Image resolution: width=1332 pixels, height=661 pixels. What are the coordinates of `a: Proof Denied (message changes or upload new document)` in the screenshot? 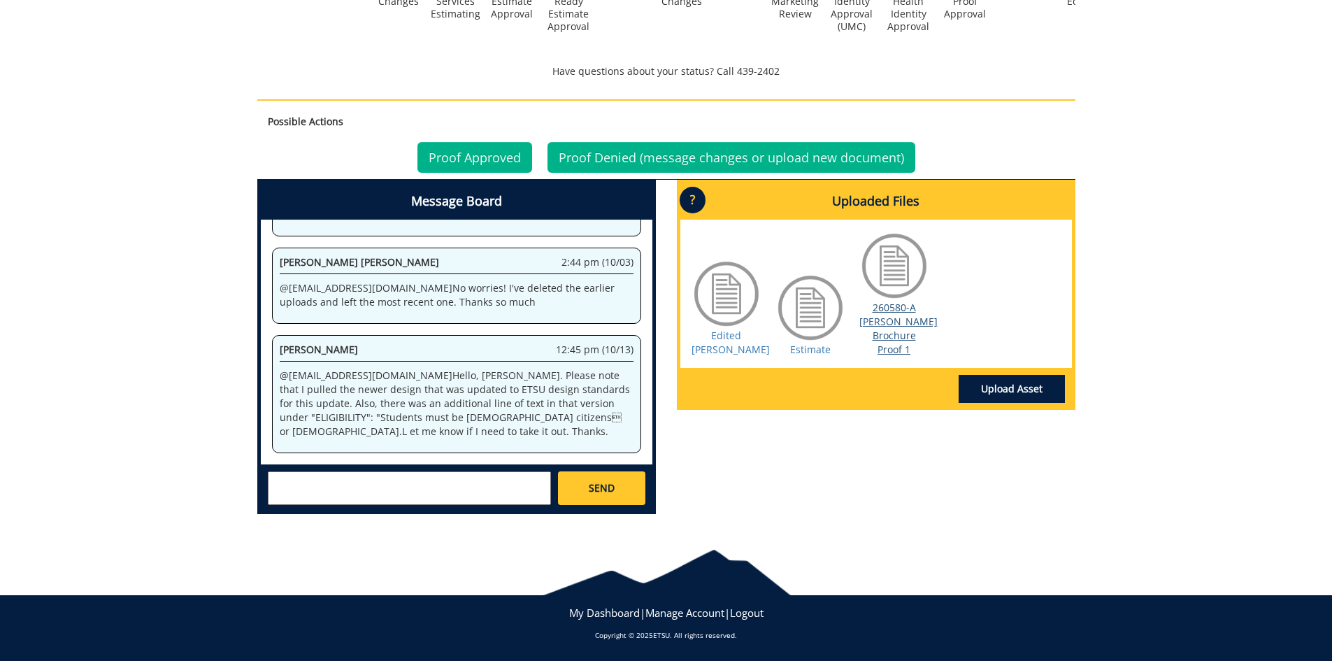 It's located at (731, 157).